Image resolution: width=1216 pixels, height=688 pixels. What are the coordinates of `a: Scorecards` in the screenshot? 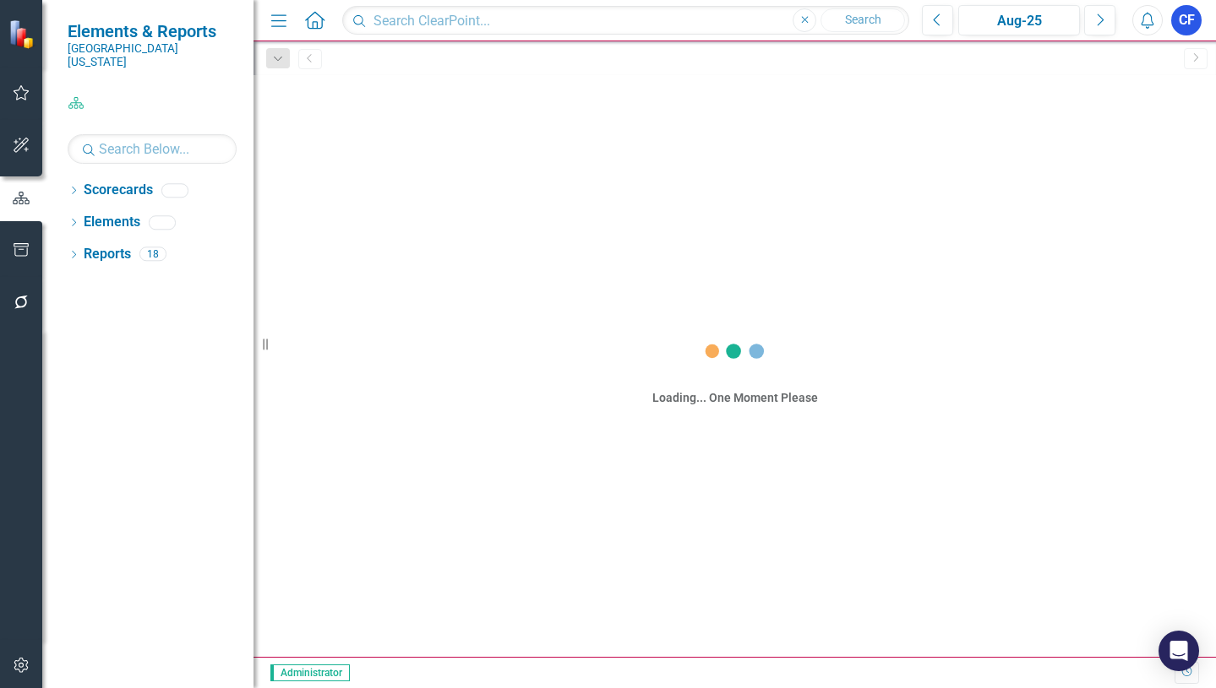 It's located at (118, 190).